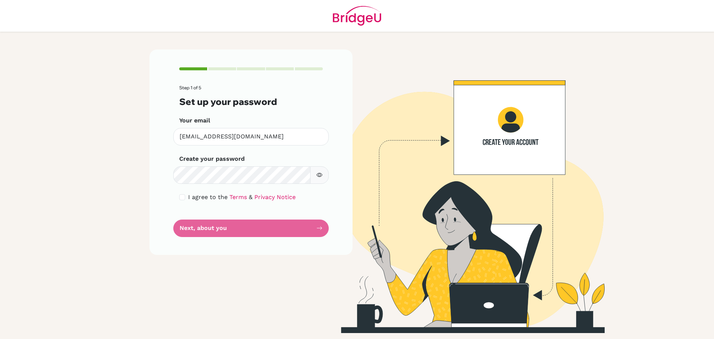 Image resolution: width=714 pixels, height=339 pixels. I want to click on input: Insert your email*, so click(251, 136).